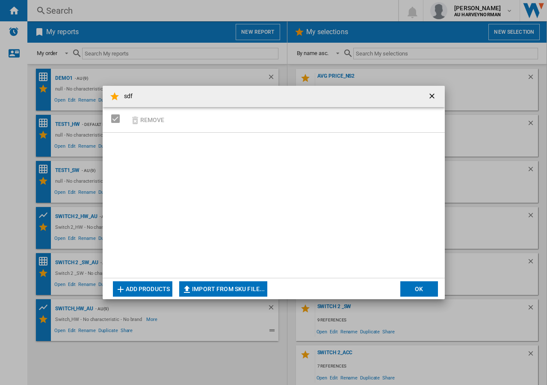  I want to click on h4: sdf, so click(126, 97).